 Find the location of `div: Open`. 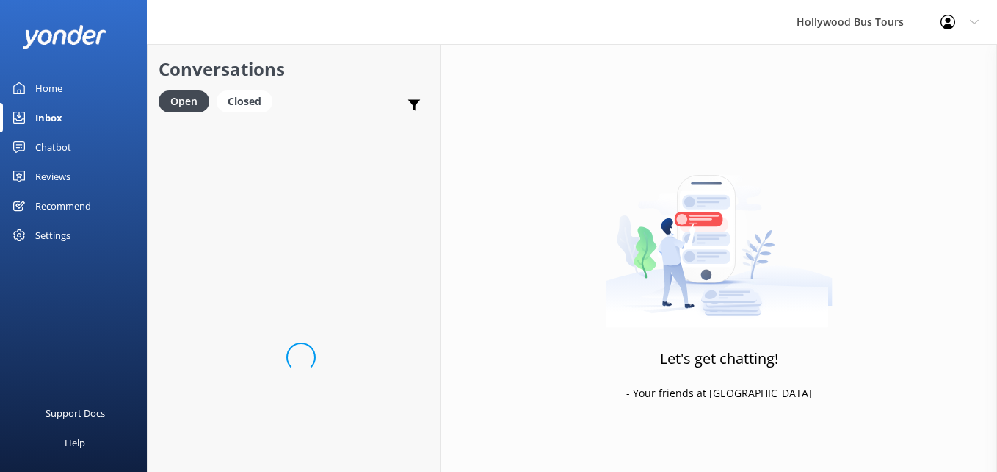

div: Open is located at coordinates (184, 101).